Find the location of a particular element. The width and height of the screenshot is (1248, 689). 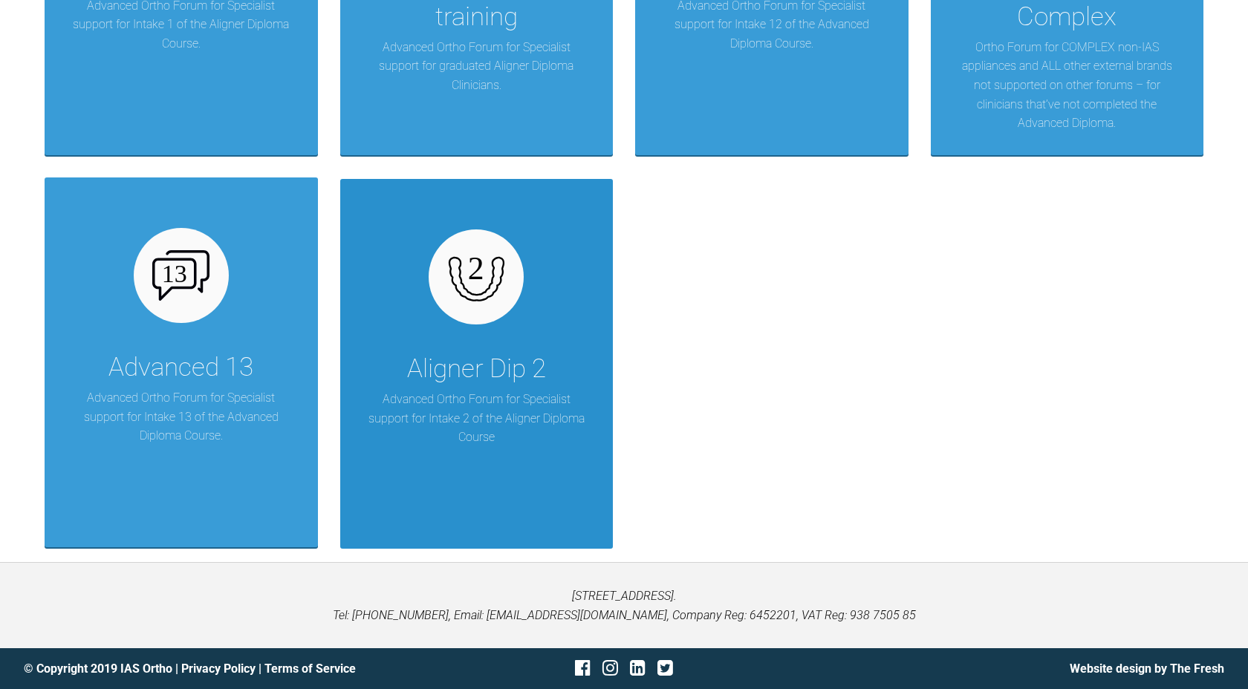

img: advanced-13.47c9b60d.svg is located at coordinates (180, 275).